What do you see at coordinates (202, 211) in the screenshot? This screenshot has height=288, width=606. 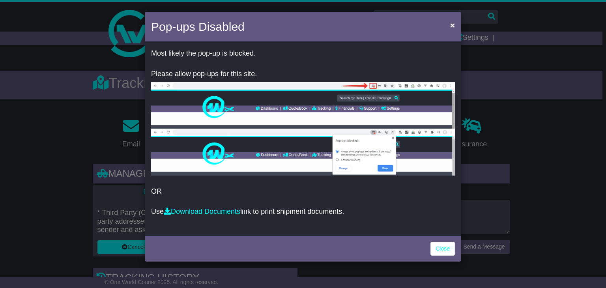 I see `a: Download Documents` at bounding box center [202, 211].